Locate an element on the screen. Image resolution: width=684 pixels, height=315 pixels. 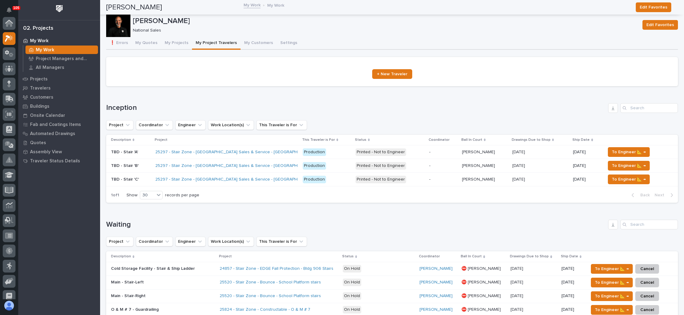
p: National Sales is located at coordinates (384, 30).